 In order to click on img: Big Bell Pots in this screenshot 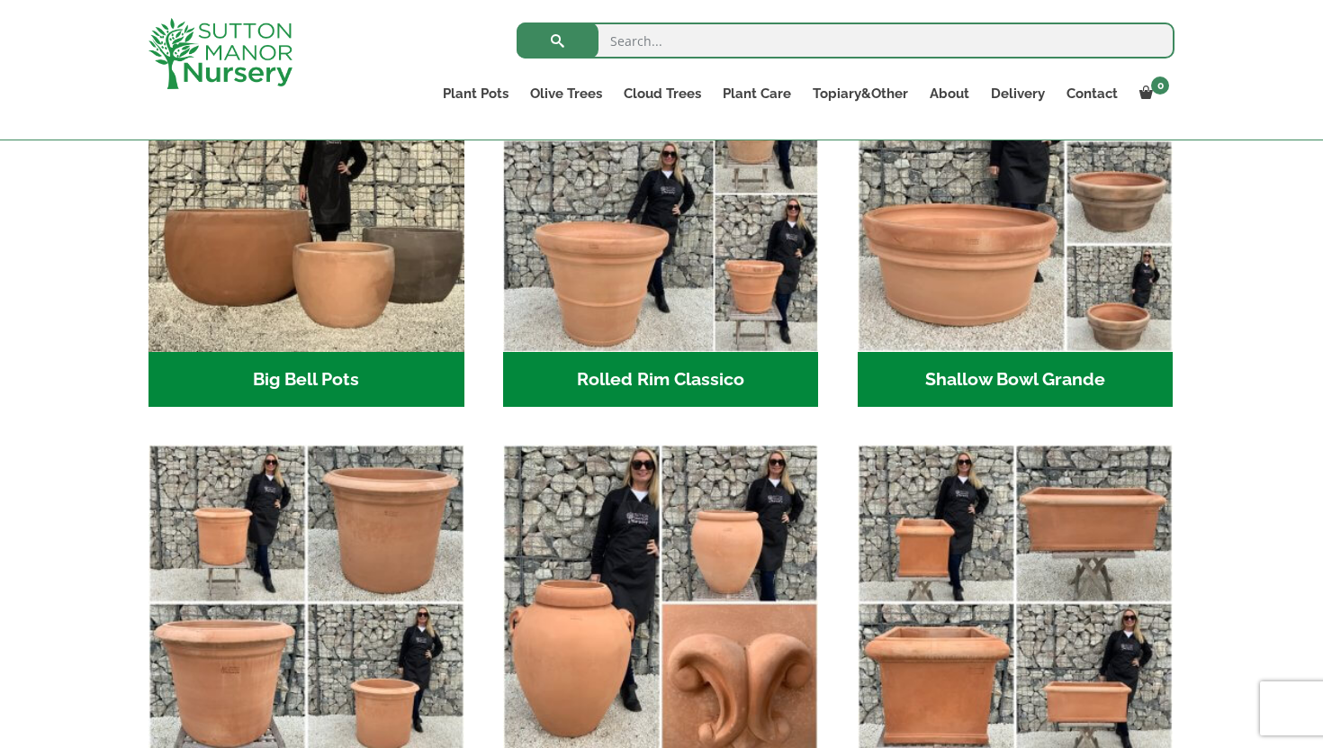, I will do `click(306, 194)`.